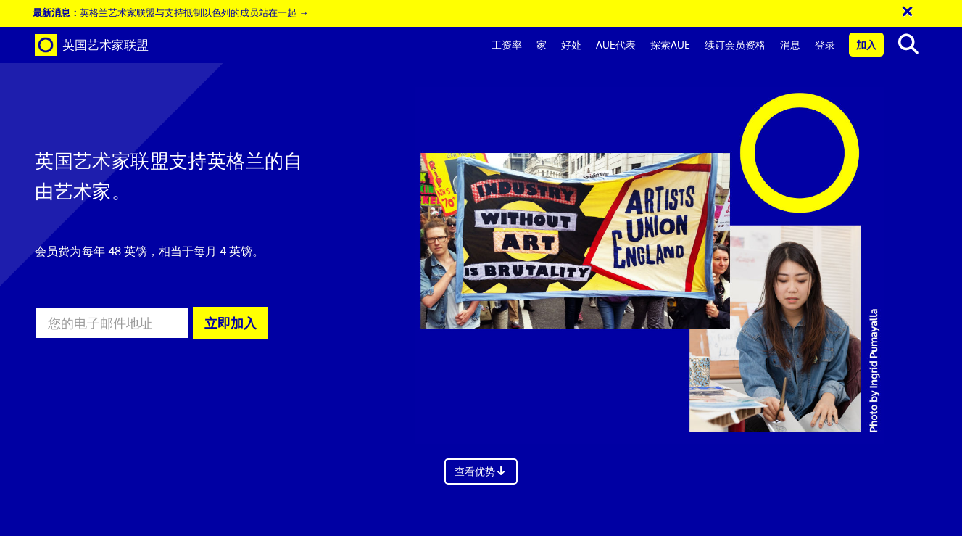  What do you see at coordinates (616, 45) in the screenshot?
I see `a: AUE代表` at bounding box center [616, 45].